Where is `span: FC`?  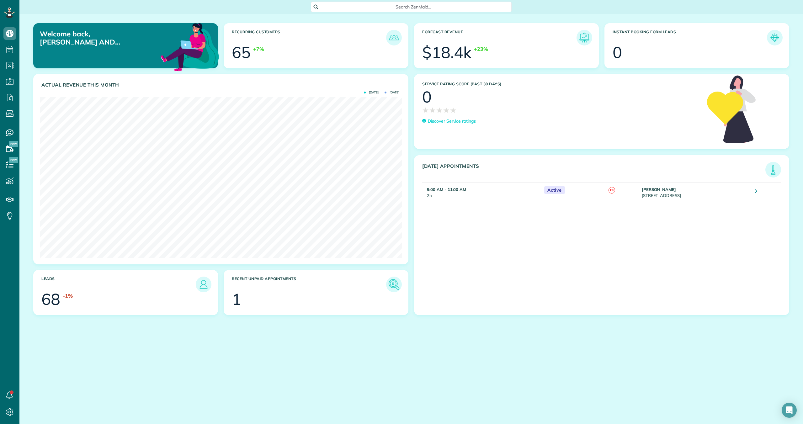
span: FC is located at coordinates (611, 190).